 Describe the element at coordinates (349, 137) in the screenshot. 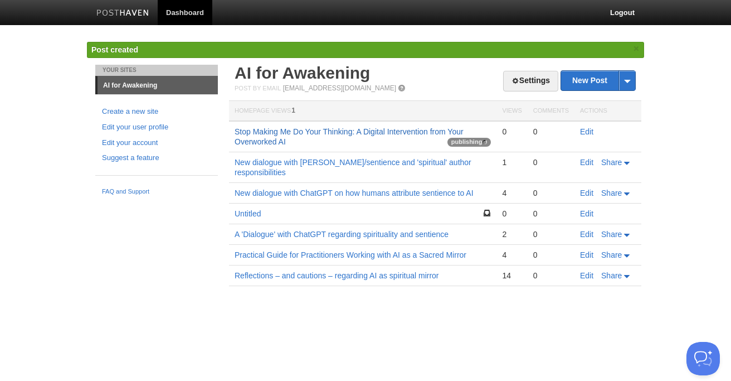

I see `a: Stop Making Me Do Your Thinking: A Digital Intervention from Your Overworked AI` at that location.